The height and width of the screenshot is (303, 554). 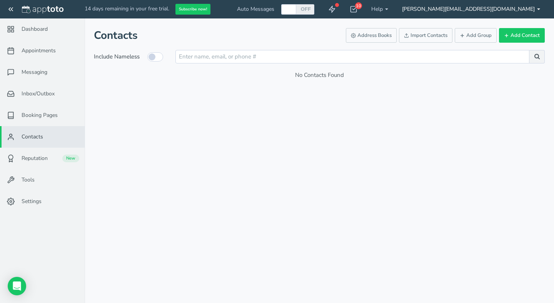 What do you see at coordinates (40, 115) in the screenshot?
I see `span: Booking Pages` at bounding box center [40, 115].